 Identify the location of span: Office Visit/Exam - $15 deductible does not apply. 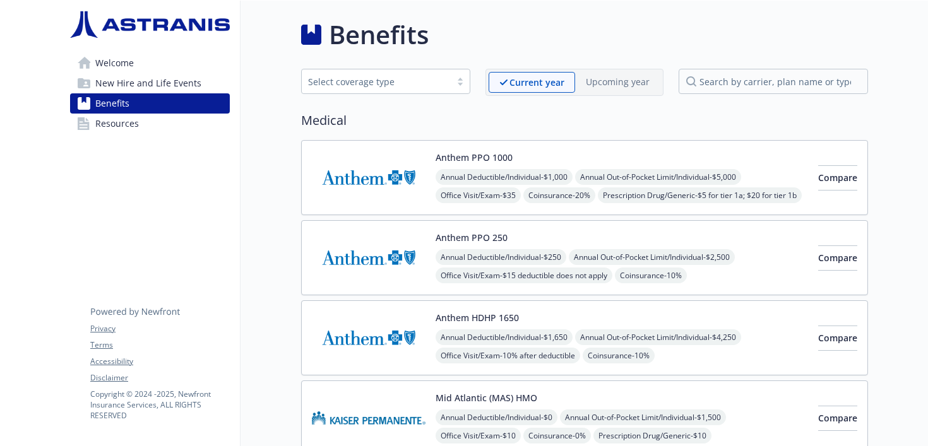
(524, 275).